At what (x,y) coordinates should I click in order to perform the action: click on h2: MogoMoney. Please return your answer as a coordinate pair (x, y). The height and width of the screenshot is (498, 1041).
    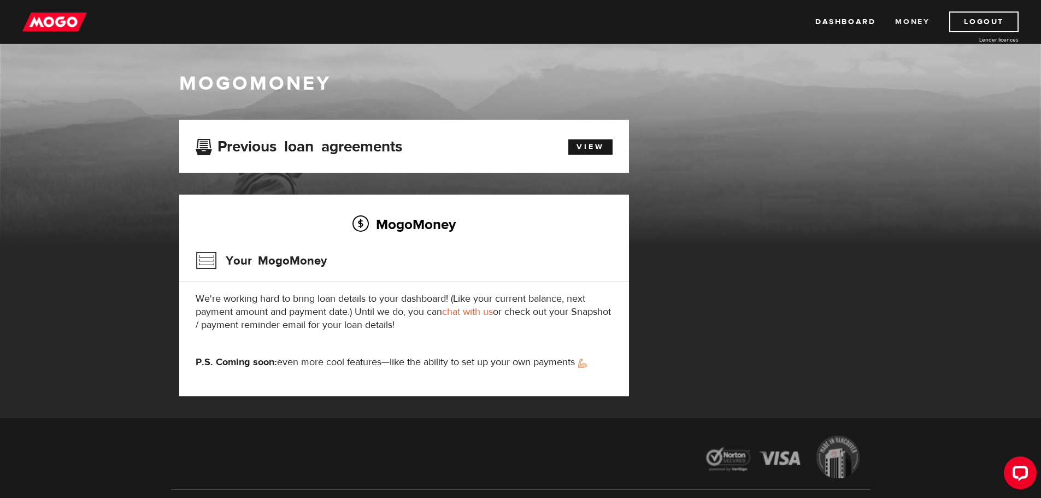
    Looking at the image, I should click on (404, 224).